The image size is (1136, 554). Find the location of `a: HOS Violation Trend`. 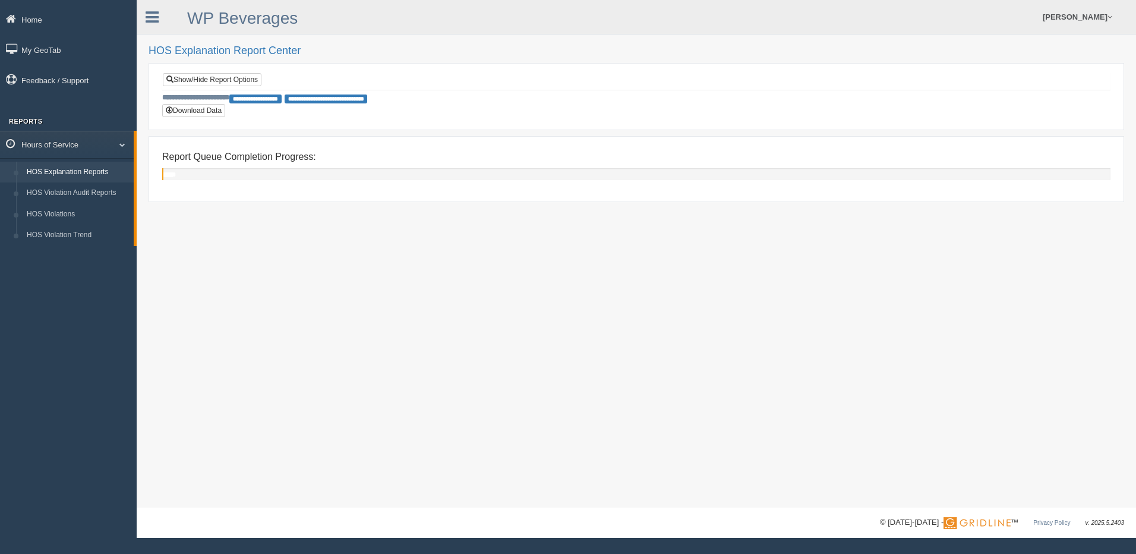

a: HOS Violation Trend is located at coordinates (77, 235).